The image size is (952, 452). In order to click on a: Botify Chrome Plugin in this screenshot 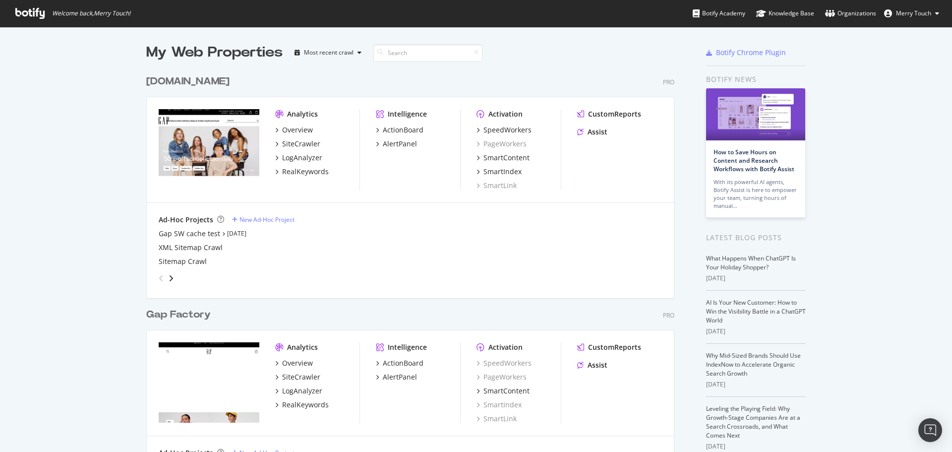, I will do `click(745, 53)`.